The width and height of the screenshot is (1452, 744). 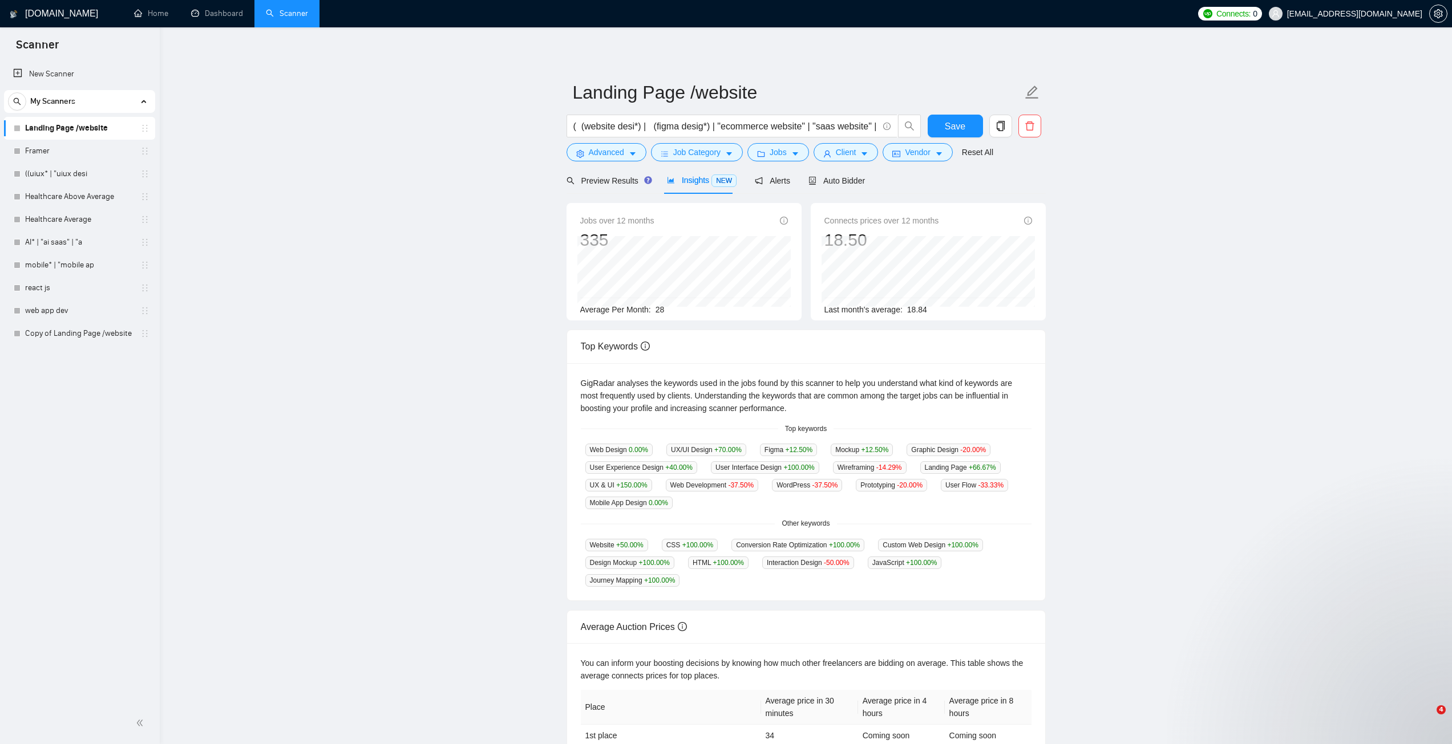 I want to click on div: Top Keywords, so click(x=806, y=346).